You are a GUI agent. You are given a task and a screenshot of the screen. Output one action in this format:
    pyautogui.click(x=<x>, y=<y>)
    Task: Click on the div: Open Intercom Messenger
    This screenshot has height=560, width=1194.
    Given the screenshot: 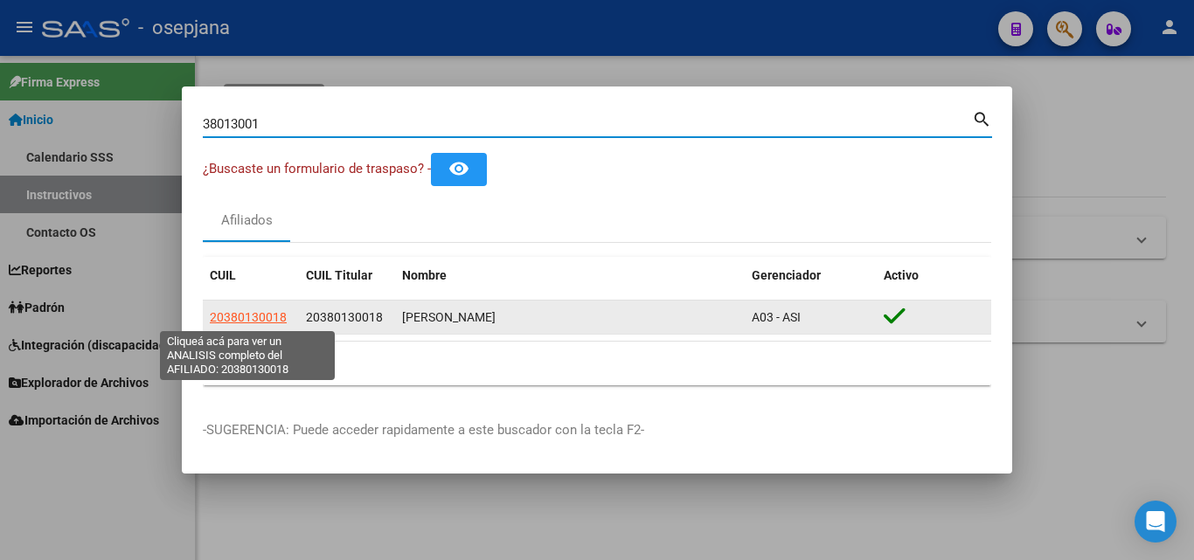 What is the action you would take?
    pyautogui.click(x=1155, y=522)
    